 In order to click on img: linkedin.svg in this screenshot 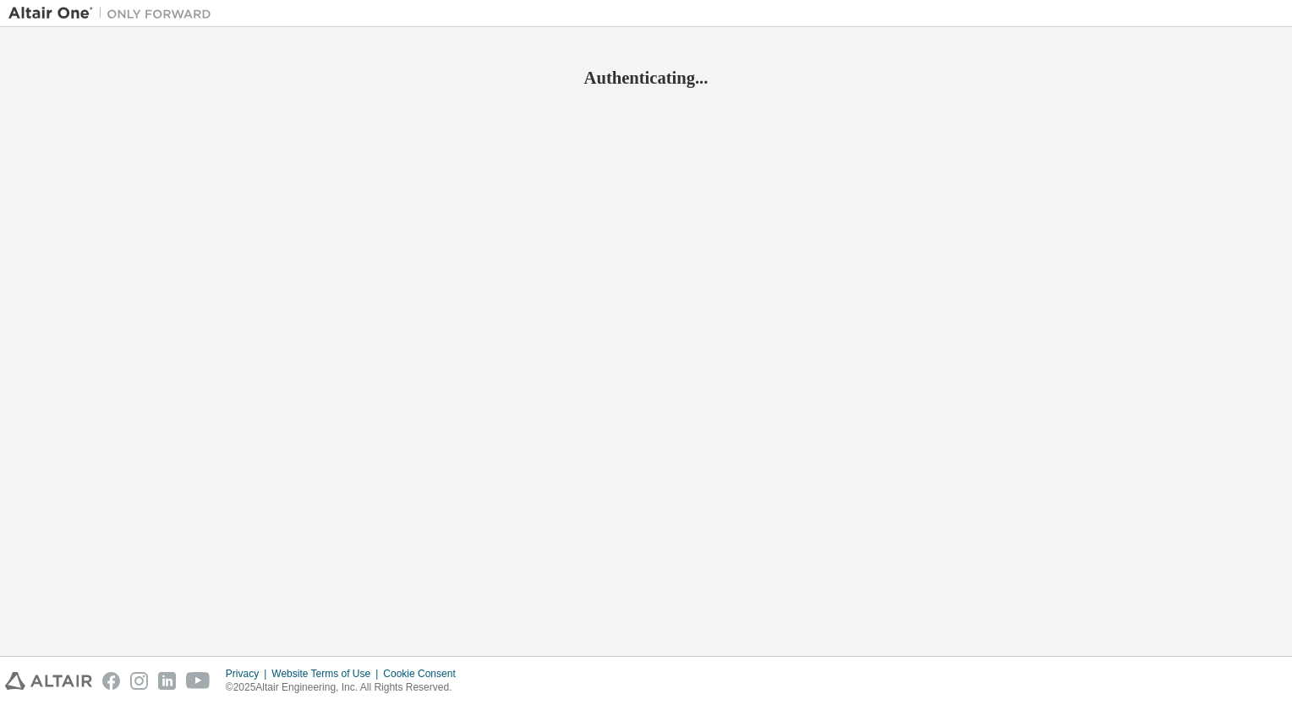, I will do `click(167, 681)`.